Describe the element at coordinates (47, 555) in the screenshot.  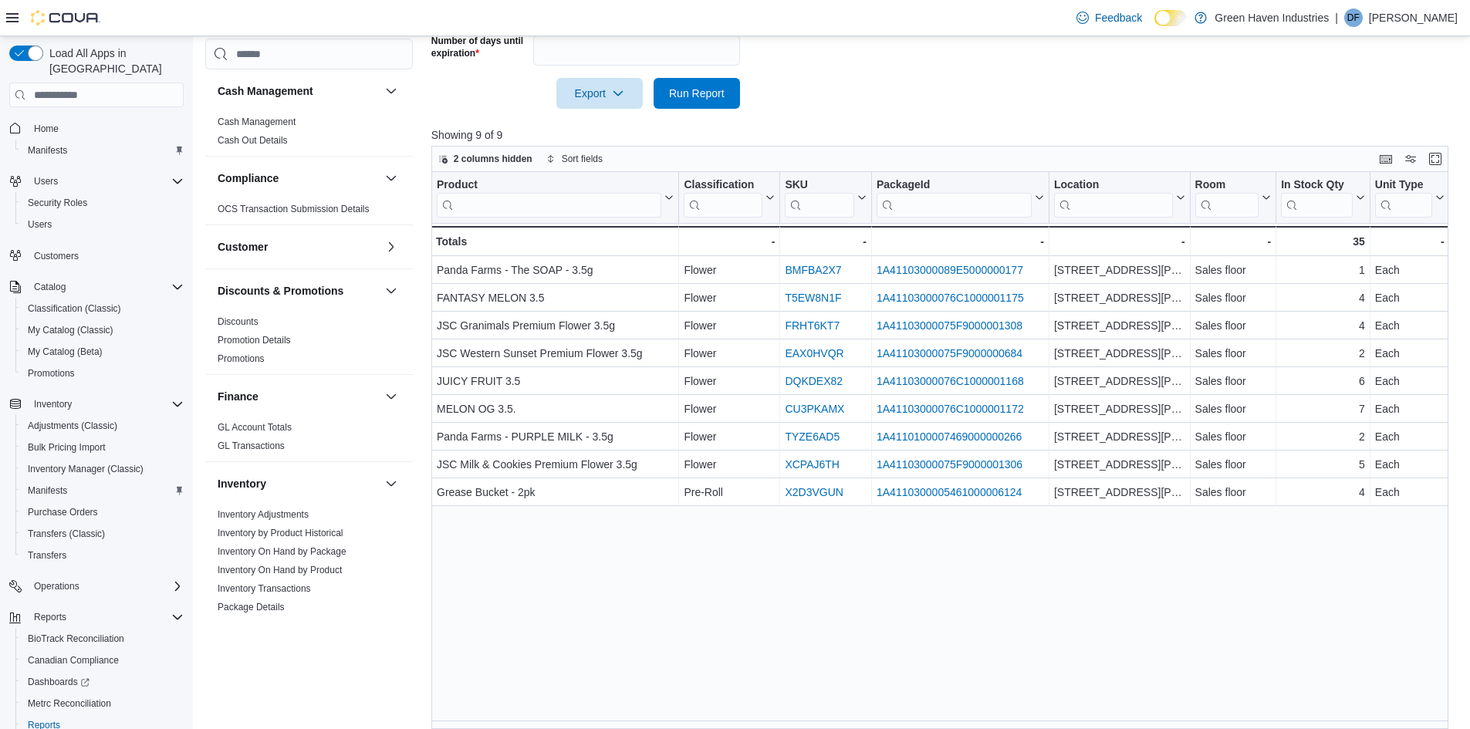
I see `a: Transfers` at that location.